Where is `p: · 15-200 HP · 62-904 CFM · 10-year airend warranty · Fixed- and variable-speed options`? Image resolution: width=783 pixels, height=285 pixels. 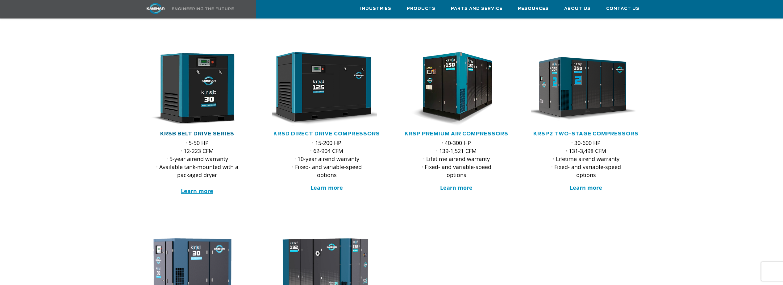
p: · 15-200 HP · 62-904 CFM · 10-year airend warranty · Fixed- and variable-speed options is located at coordinates (327, 159).